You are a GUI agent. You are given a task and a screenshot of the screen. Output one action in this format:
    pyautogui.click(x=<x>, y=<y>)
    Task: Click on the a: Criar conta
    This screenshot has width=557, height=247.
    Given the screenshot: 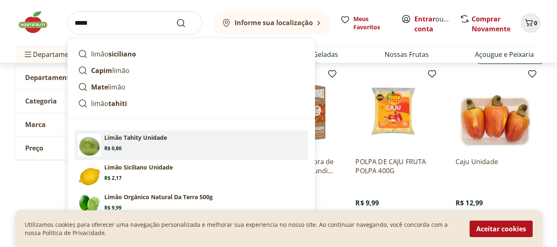 What is the action you would take?
    pyautogui.click(x=437, y=24)
    